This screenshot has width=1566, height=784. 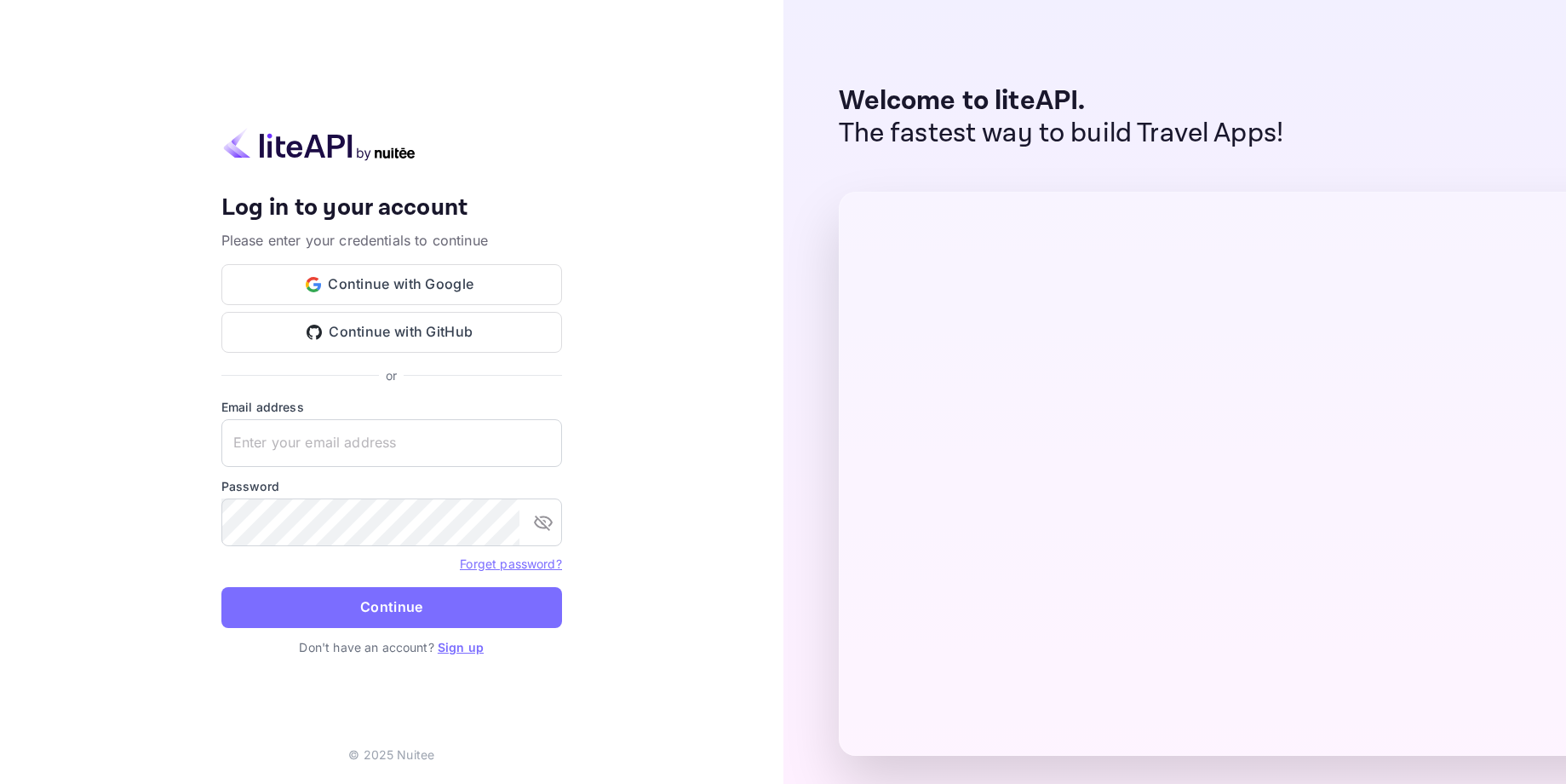 What do you see at coordinates (392, 332) in the screenshot?
I see `button: Continue with GitHub` at bounding box center [392, 332].